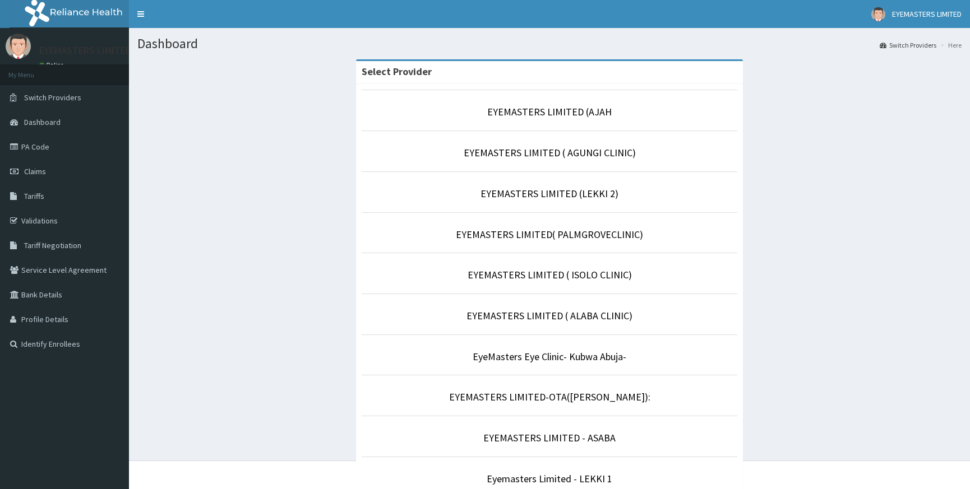 Image resolution: width=970 pixels, height=489 pixels. What do you see at coordinates (53, 98) in the screenshot?
I see `span: Switch Providers` at bounding box center [53, 98].